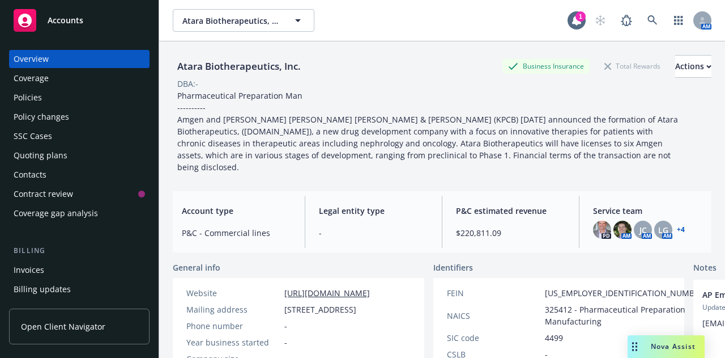  What do you see at coordinates (239, 66) in the screenshot?
I see `div: Atara Biotherapeutics, Inc.` at bounding box center [239, 66].